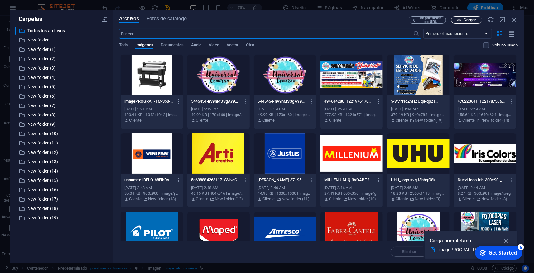 The height and width of the screenshot is (273, 534). Describe the element at coordinates (62, 199) in the screenshot. I see `p: New folder (17)` at that location.